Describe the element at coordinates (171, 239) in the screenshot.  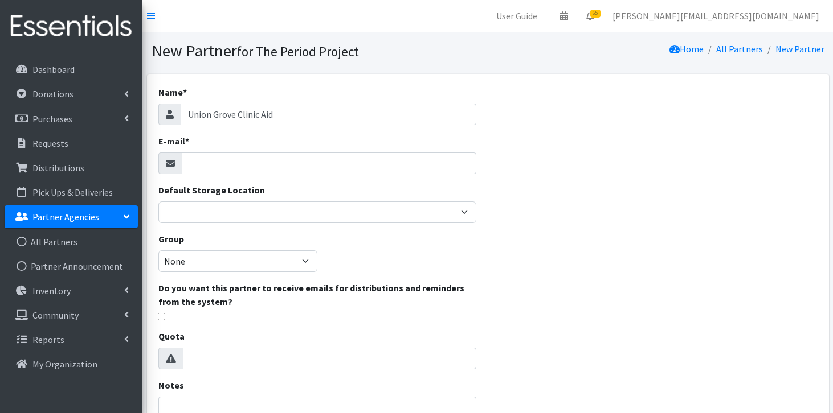
I see `label: Group` at that location.